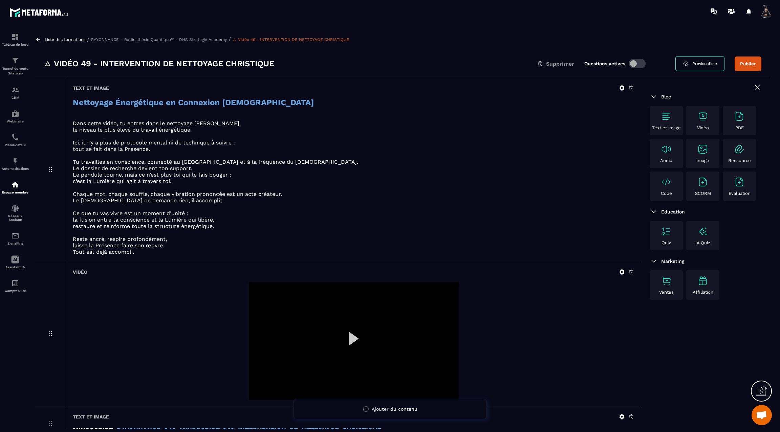 This screenshot has width=780, height=432. I want to click on p: Code, so click(666, 193).